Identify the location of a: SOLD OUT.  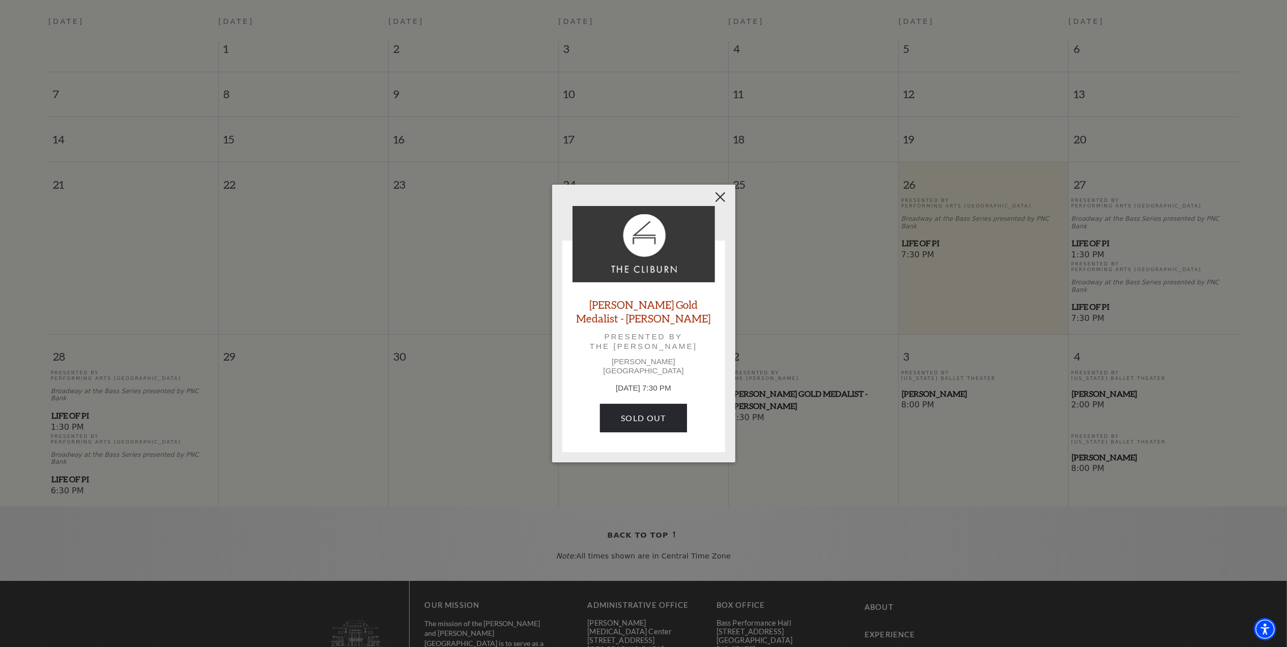
(643, 418).